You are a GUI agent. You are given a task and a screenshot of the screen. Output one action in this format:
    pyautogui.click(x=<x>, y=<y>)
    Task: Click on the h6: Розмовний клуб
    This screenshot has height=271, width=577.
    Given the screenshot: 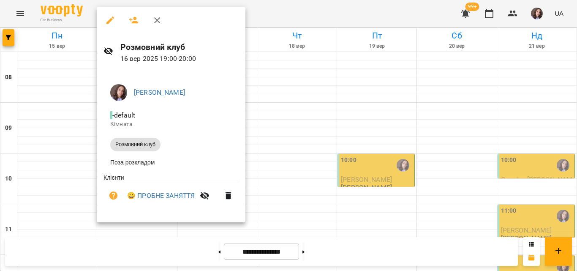 What is the action you would take?
    pyautogui.click(x=180, y=47)
    